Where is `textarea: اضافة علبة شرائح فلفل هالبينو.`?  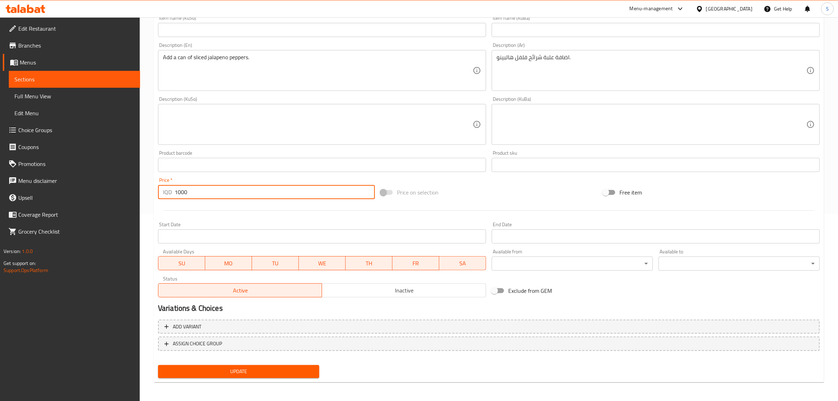 textarea: اضافة علبة شرائح فلفل هالبينو. is located at coordinates (652, 70).